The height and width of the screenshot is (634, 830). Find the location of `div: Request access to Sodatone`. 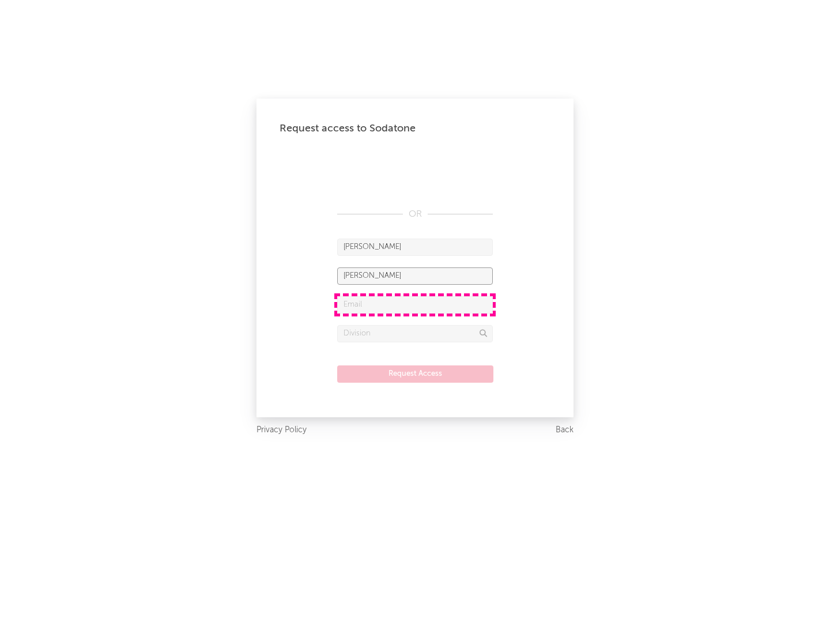

div: Request access to Sodatone is located at coordinates (415, 129).